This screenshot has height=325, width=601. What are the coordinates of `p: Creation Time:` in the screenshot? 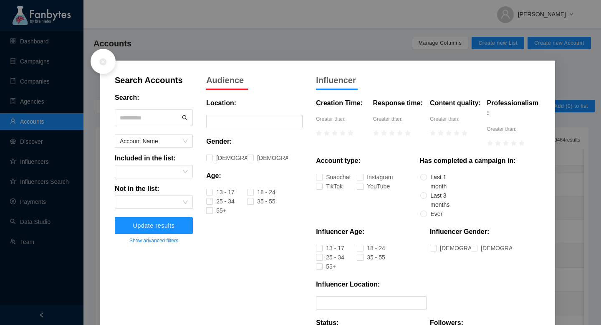 It's located at (339, 103).